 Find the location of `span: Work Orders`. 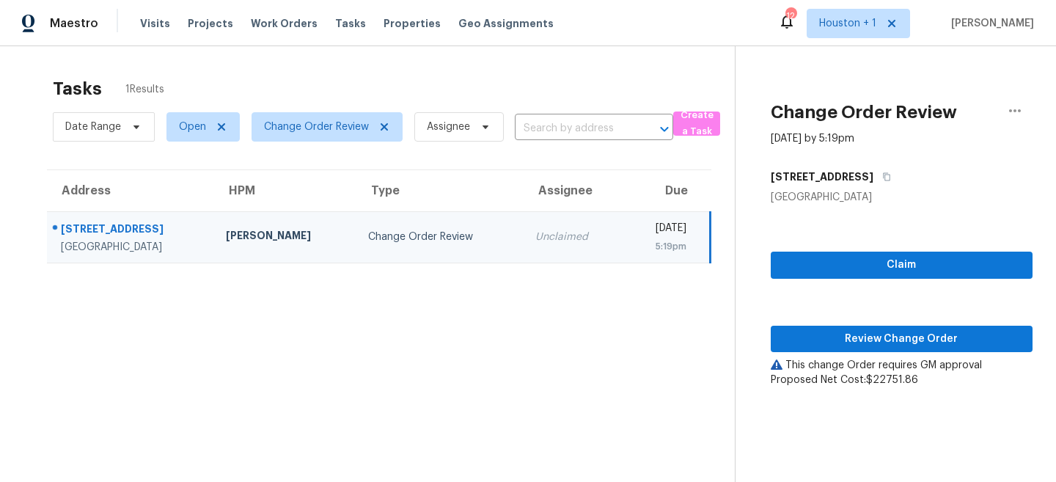

span: Work Orders is located at coordinates (284, 23).